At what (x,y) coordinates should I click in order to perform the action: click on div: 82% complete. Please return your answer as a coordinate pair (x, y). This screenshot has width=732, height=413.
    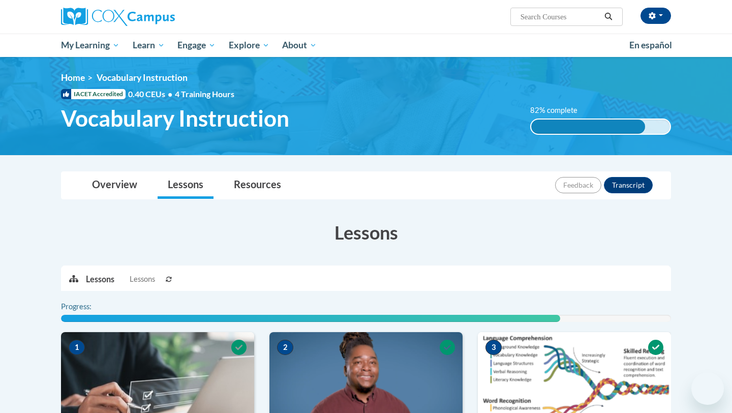
    Looking at the image, I should click on (588, 127).